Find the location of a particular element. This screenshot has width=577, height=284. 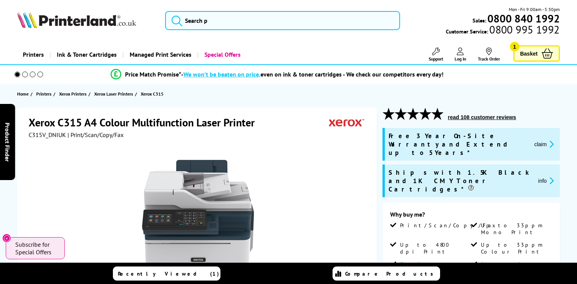

a: Printerland Logo is located at coordinates (86, 21).